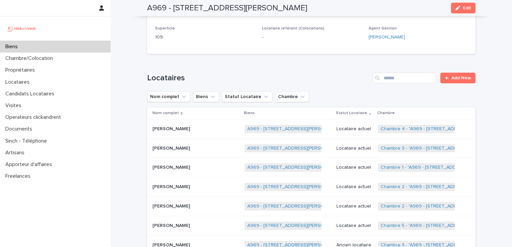  Describe the element at coordinates (463, 8) in the screenshot. I see `button: Edit` at that location.